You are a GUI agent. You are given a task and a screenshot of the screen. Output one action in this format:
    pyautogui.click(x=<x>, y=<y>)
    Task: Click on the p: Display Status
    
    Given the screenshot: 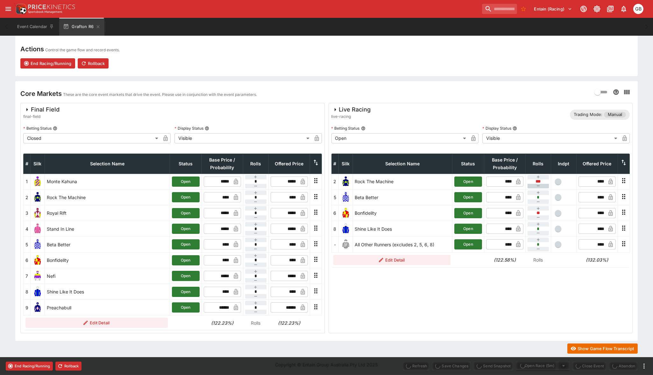 What is the action you would take?
    pyautogui.click(x=189, y=128)
    